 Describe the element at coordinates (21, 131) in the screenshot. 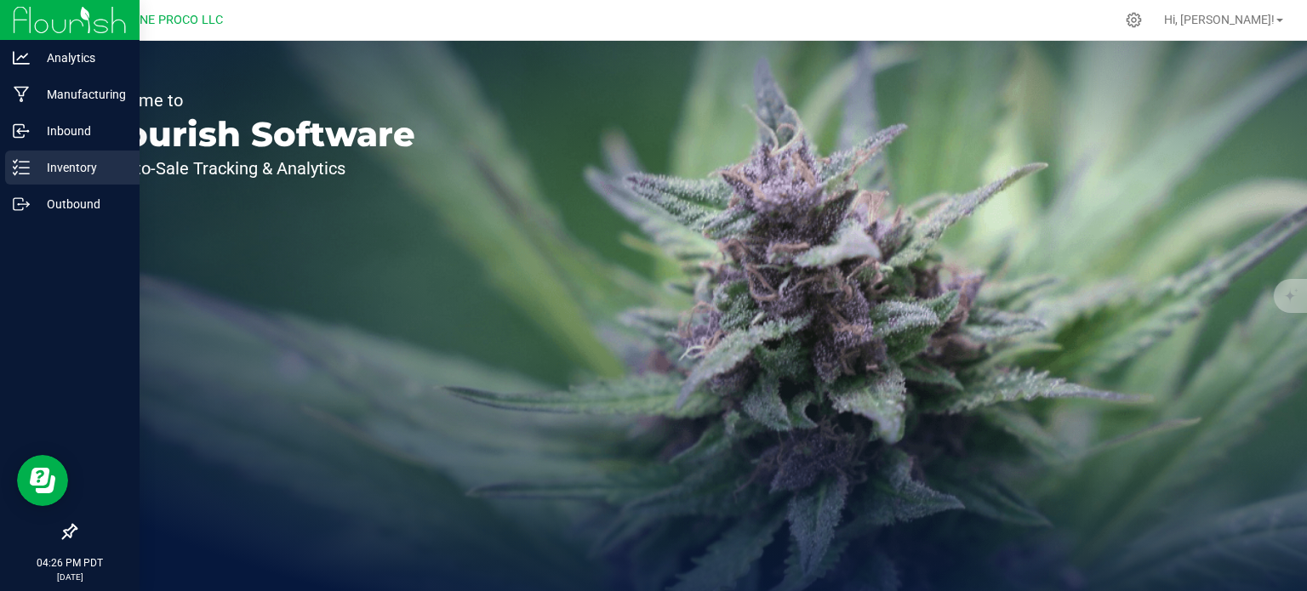

I see `inline-svg: Inbound` at that location.